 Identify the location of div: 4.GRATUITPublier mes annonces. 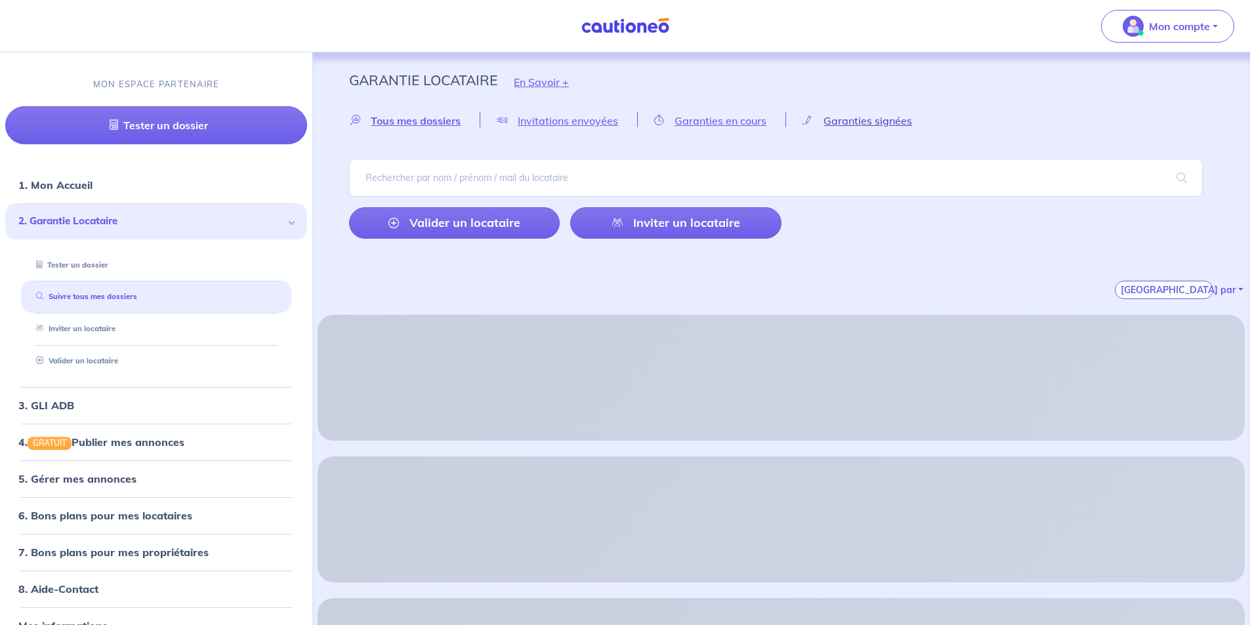
(156, 442).